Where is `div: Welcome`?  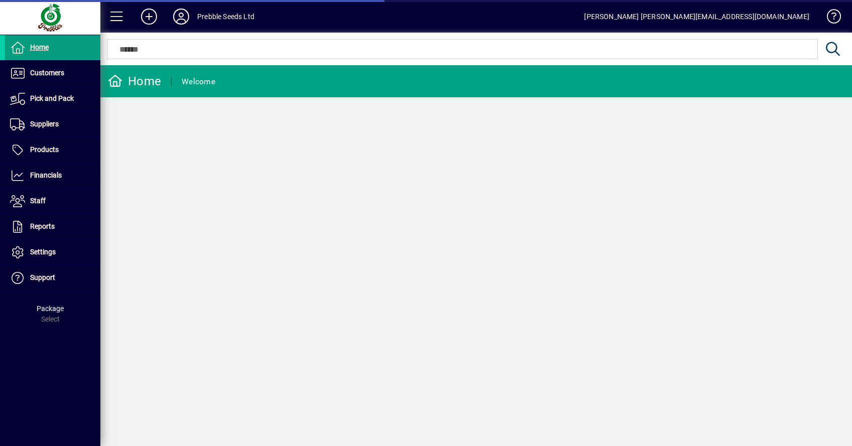 div: Welcome is located at coordinates (198, 82).